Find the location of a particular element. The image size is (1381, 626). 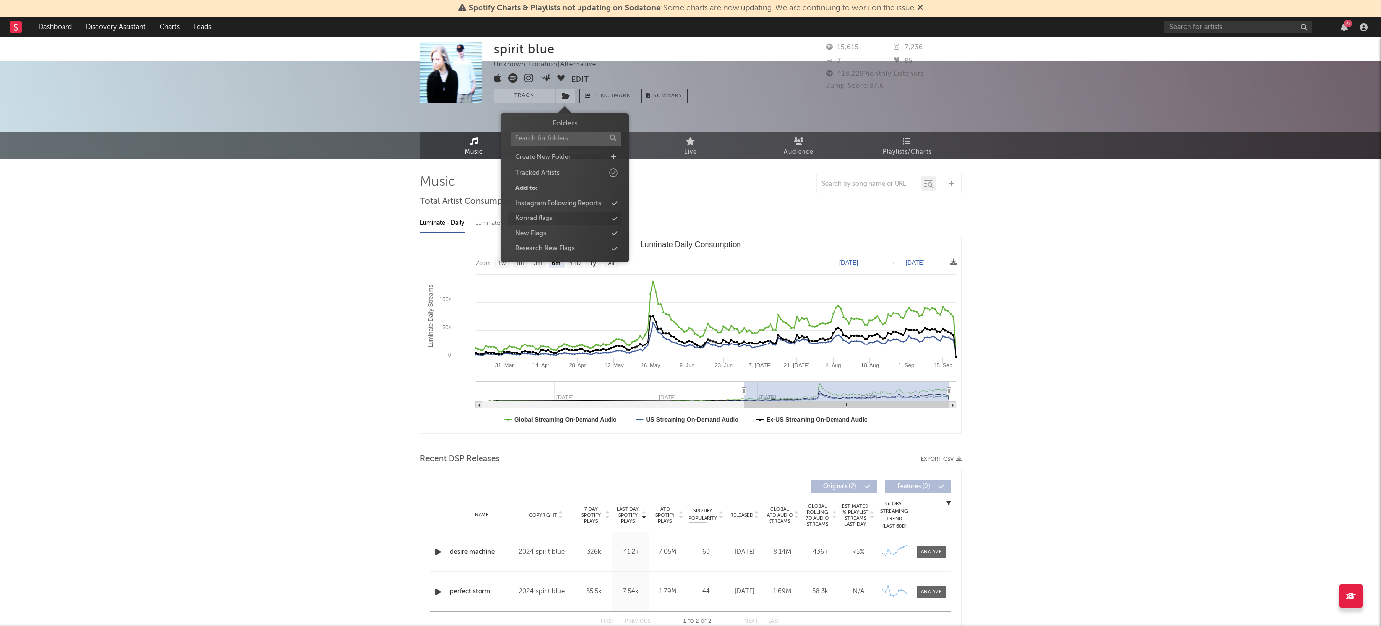

a: Leads is located at coordinates (202, 27).